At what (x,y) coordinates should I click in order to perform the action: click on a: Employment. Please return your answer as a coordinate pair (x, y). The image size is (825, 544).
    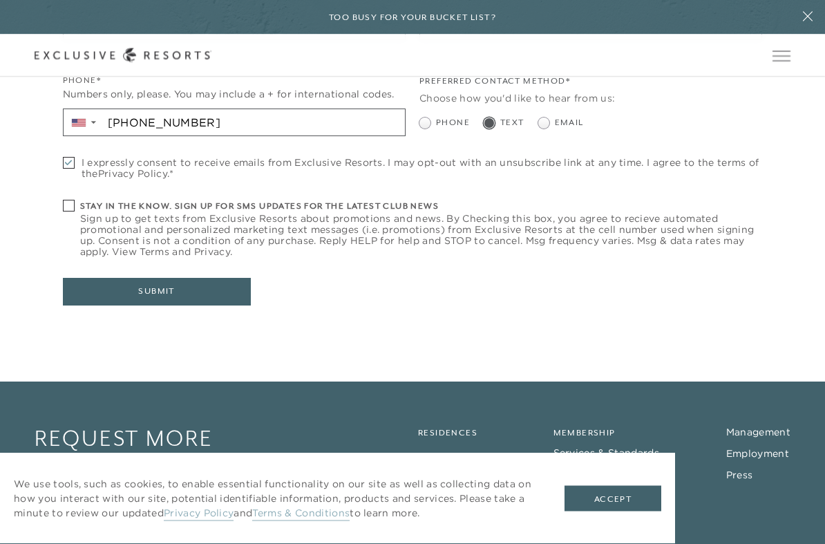
    Looking at the image, I should click on (757, 454).